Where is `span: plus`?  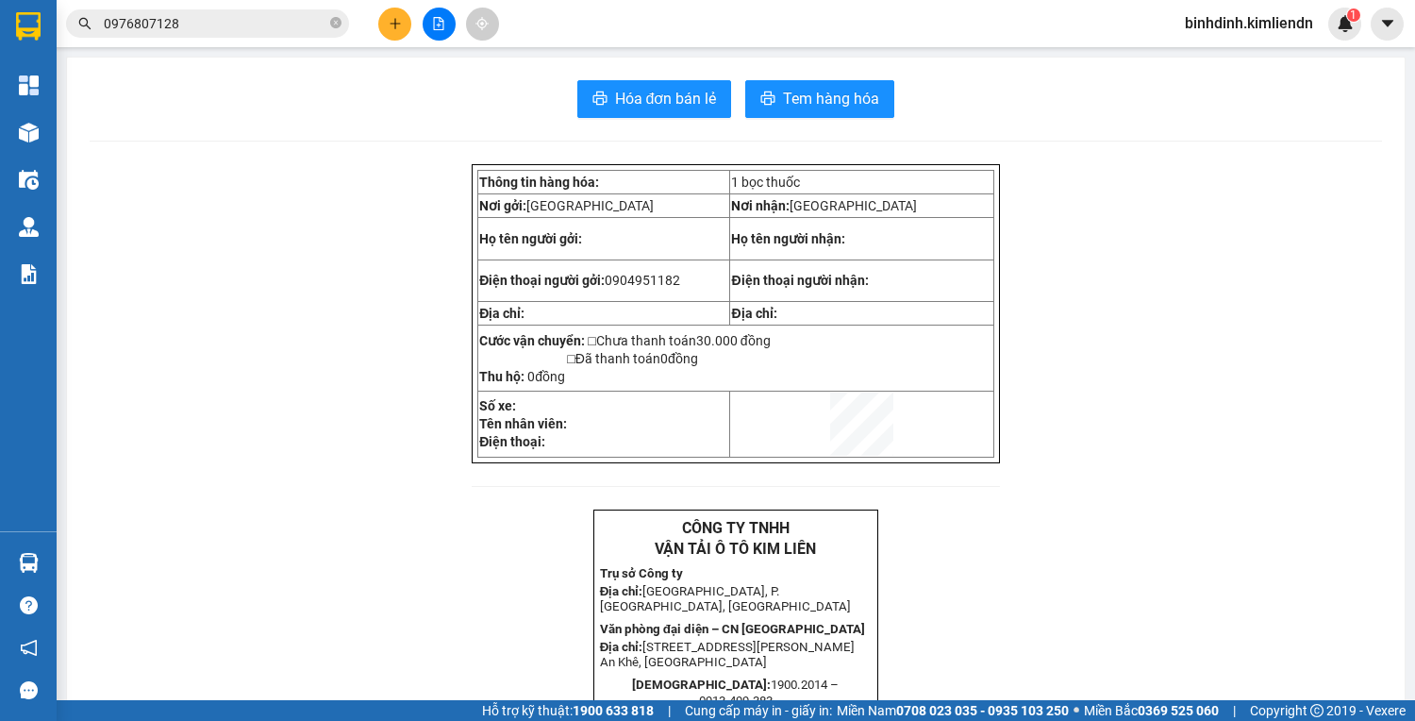 span: plus is located at coordinates (395, 24).